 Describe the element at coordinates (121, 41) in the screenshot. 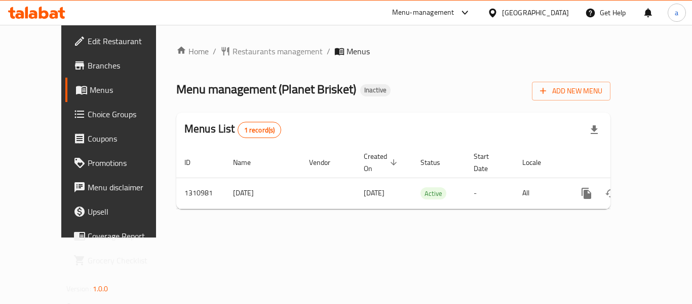

I see `a: Edit Restaurant` at that location.